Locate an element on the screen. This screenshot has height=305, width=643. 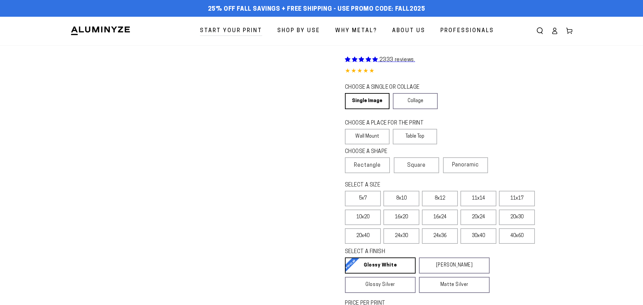
label: 20x30 is located at coordinates (517, 217).